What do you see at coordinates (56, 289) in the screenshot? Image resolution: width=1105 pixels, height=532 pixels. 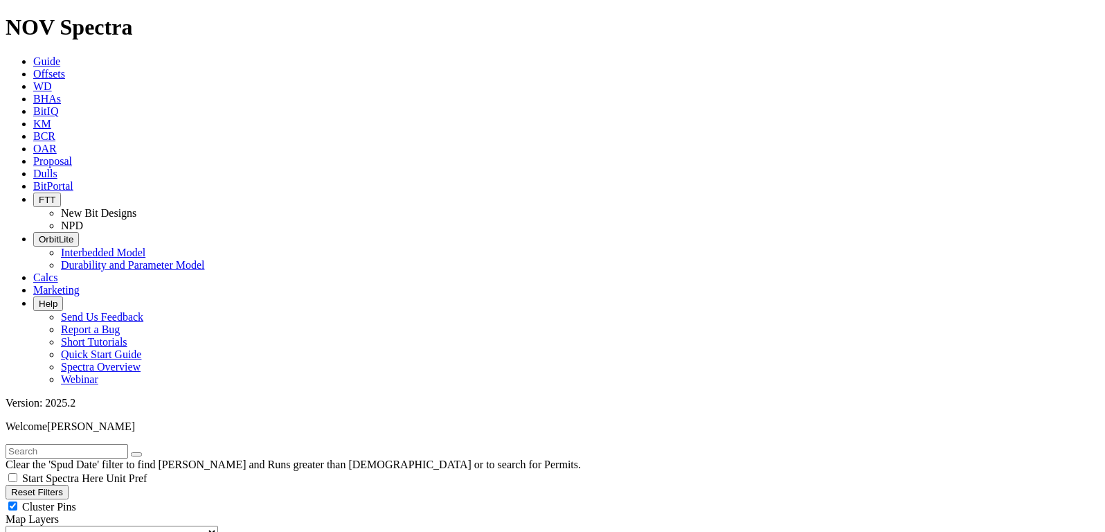 I see `a: Marketing` at bounding box center [56, 289].